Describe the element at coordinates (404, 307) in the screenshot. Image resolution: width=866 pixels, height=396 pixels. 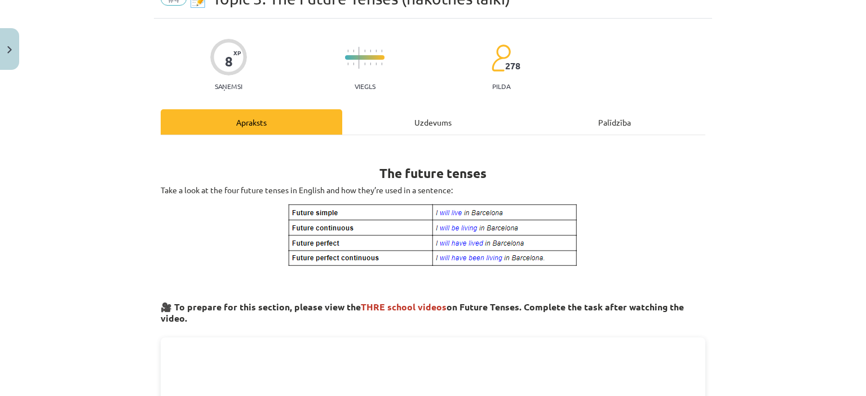
I see `span: THRE school videos` at that location.